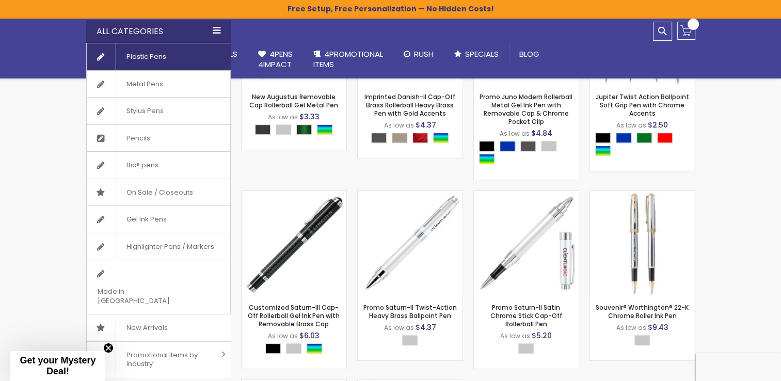 The height and width of the screenshot is (381, 781). What do you see at coordinates (108, 348) in the screenshot?
I see `button: Close teaser` at bounding box center [108, 348].